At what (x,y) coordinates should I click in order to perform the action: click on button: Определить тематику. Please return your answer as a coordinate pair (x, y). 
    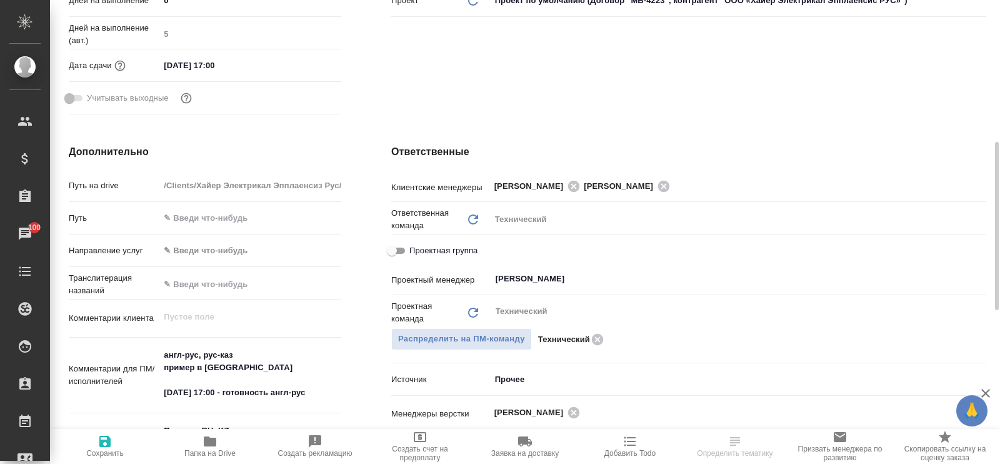
    Looking at the image, I should click on (735, 446).